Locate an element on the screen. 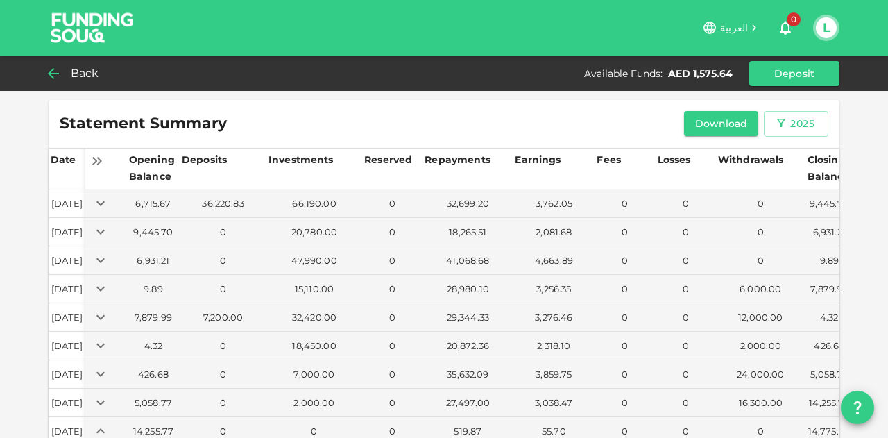 Image resolution: width=888 pixels, height=438 pixels. button: question is located at coordinates (857, 407).